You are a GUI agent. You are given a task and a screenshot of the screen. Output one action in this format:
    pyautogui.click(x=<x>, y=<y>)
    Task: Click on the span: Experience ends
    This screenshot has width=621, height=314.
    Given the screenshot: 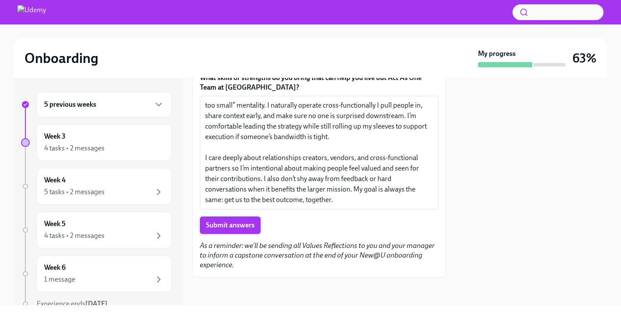 What is the action you would take?
    pyautogui.click(x=72, y=303)
    